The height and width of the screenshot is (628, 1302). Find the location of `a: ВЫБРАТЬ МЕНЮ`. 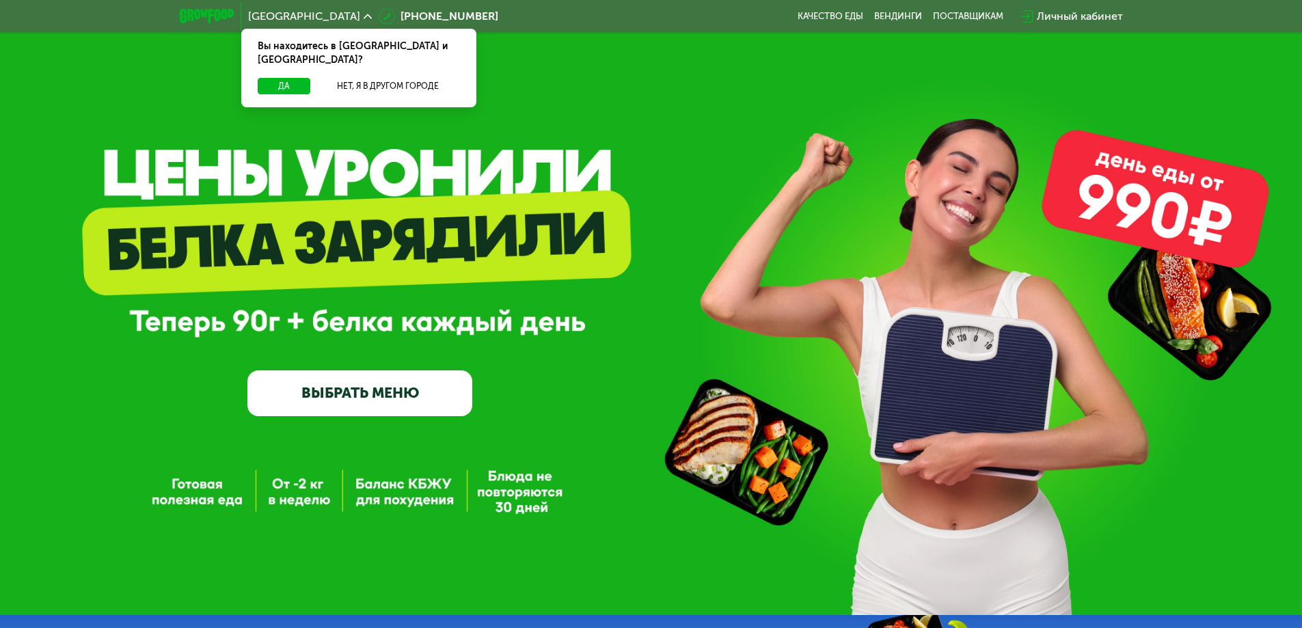

a: ВЫБРАТЬ МЕНЮ is located at coordinates (360, 393).